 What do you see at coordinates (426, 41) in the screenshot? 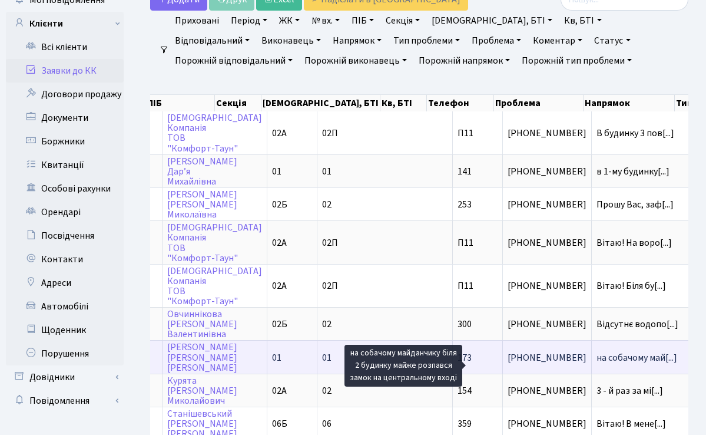
I see `a: Тип проблеми` at bounding box center [426, 41].